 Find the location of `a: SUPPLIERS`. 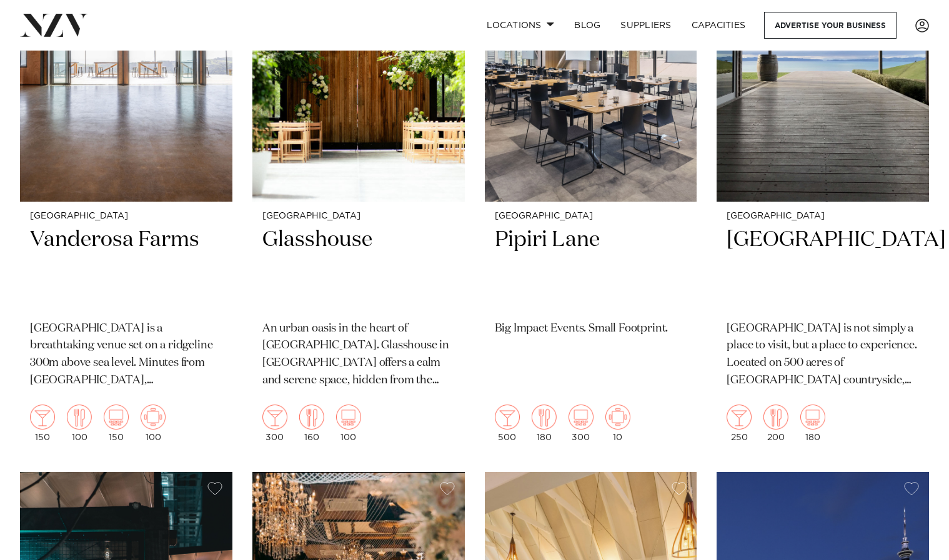

a: SUPPLIERS is located at coordinates (645, 25).